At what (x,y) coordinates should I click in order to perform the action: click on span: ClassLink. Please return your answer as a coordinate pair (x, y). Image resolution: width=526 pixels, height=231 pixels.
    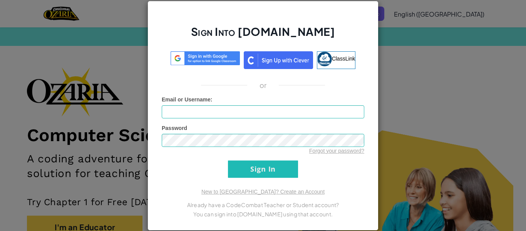
    Looking at the image, I should click on (344, 58).